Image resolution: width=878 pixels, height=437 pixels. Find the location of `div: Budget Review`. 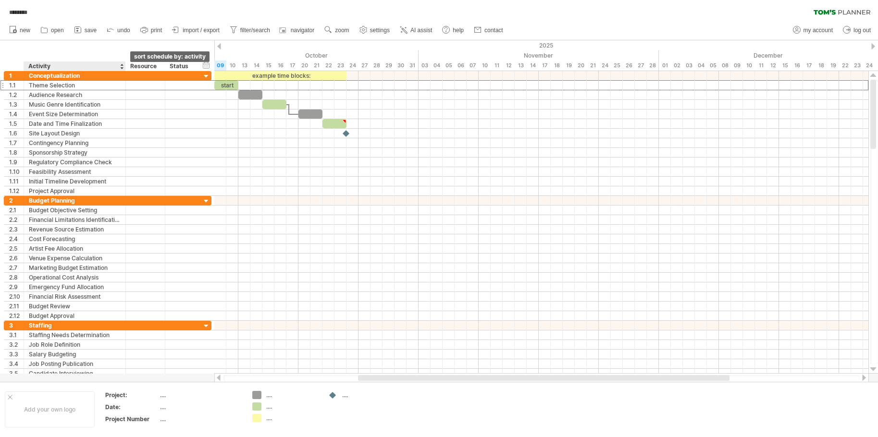

div: Budget Review is located at coordinates (75, 306).